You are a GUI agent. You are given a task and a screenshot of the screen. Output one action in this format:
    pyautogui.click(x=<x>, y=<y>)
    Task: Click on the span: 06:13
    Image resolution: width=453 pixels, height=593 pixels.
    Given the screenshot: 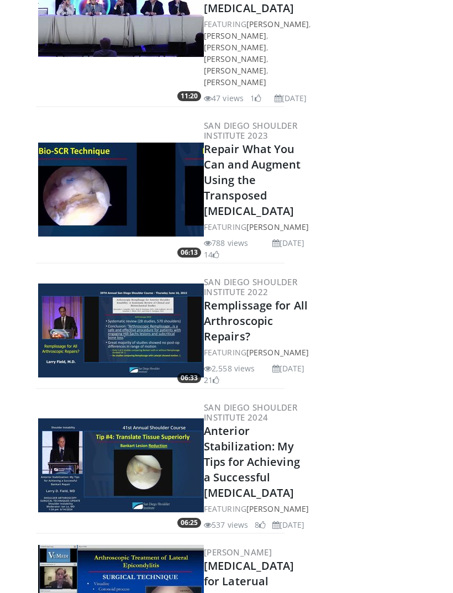 What is the action you would take?
    pyautogui.click(x=189, y=253)
    